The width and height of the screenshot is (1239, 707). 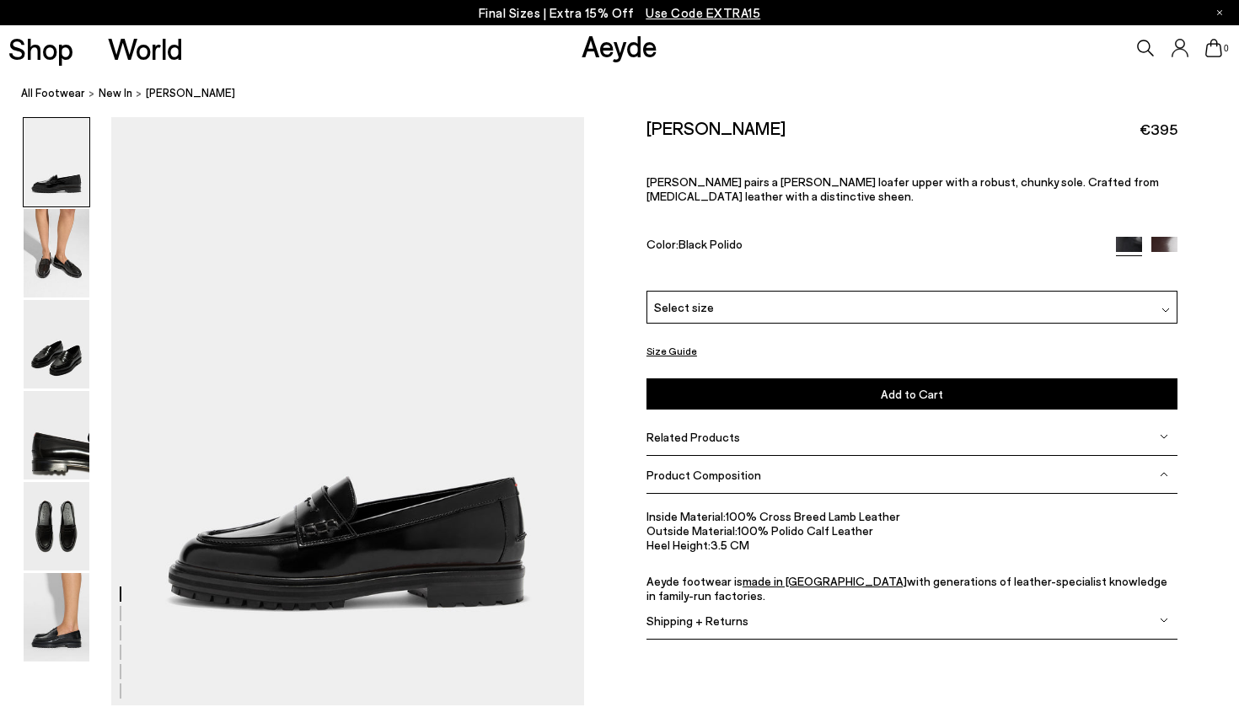 What do you see at coordinates (872, 246) in the screenshot?
I see `div: Color:` at bounding box center [872, 246].